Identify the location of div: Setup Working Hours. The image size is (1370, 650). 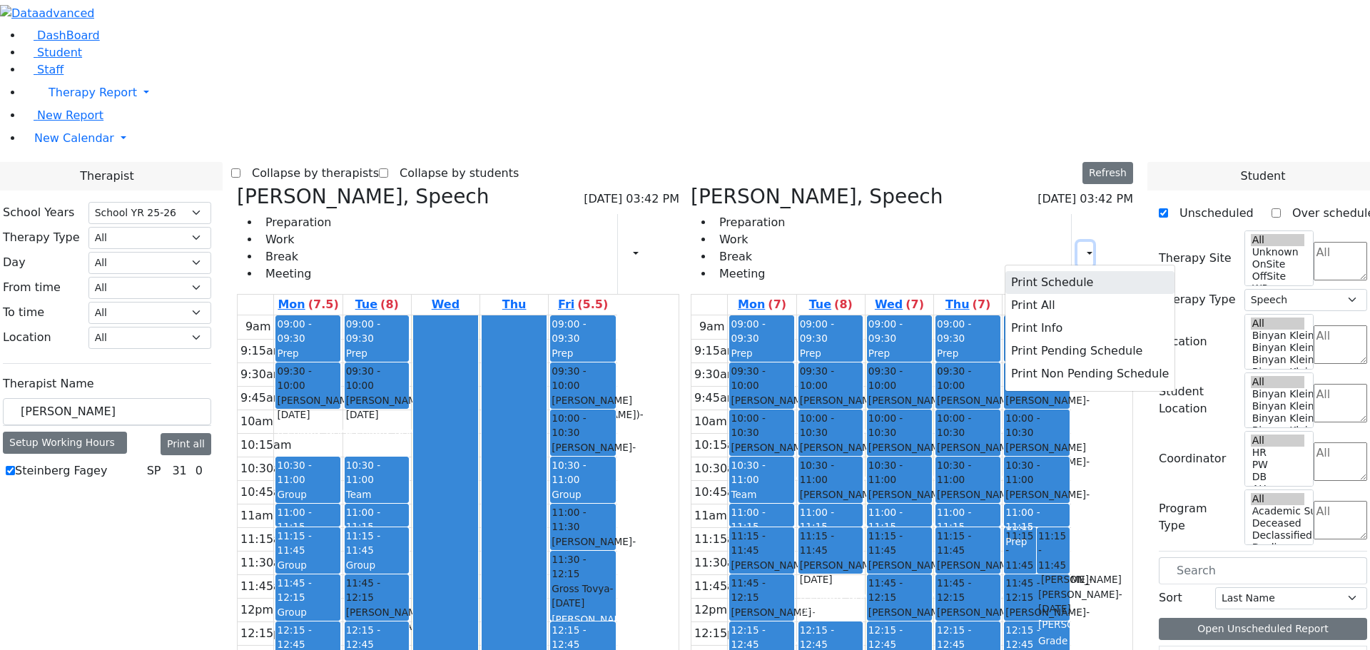
(65, 442).